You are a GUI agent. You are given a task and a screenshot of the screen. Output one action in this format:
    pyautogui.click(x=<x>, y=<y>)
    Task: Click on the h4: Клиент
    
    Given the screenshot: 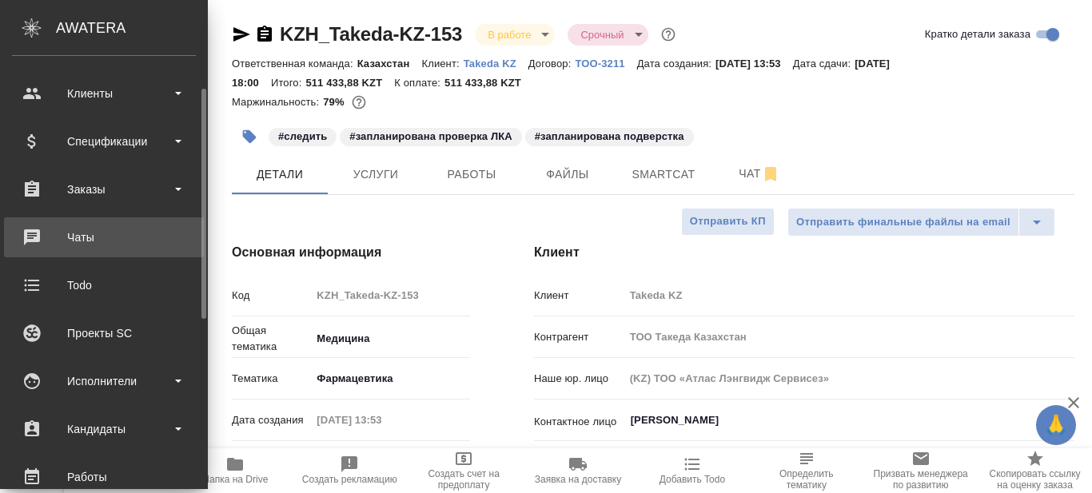 What is the action you would take?
    pyautogui.click(x=804, y=253)
    